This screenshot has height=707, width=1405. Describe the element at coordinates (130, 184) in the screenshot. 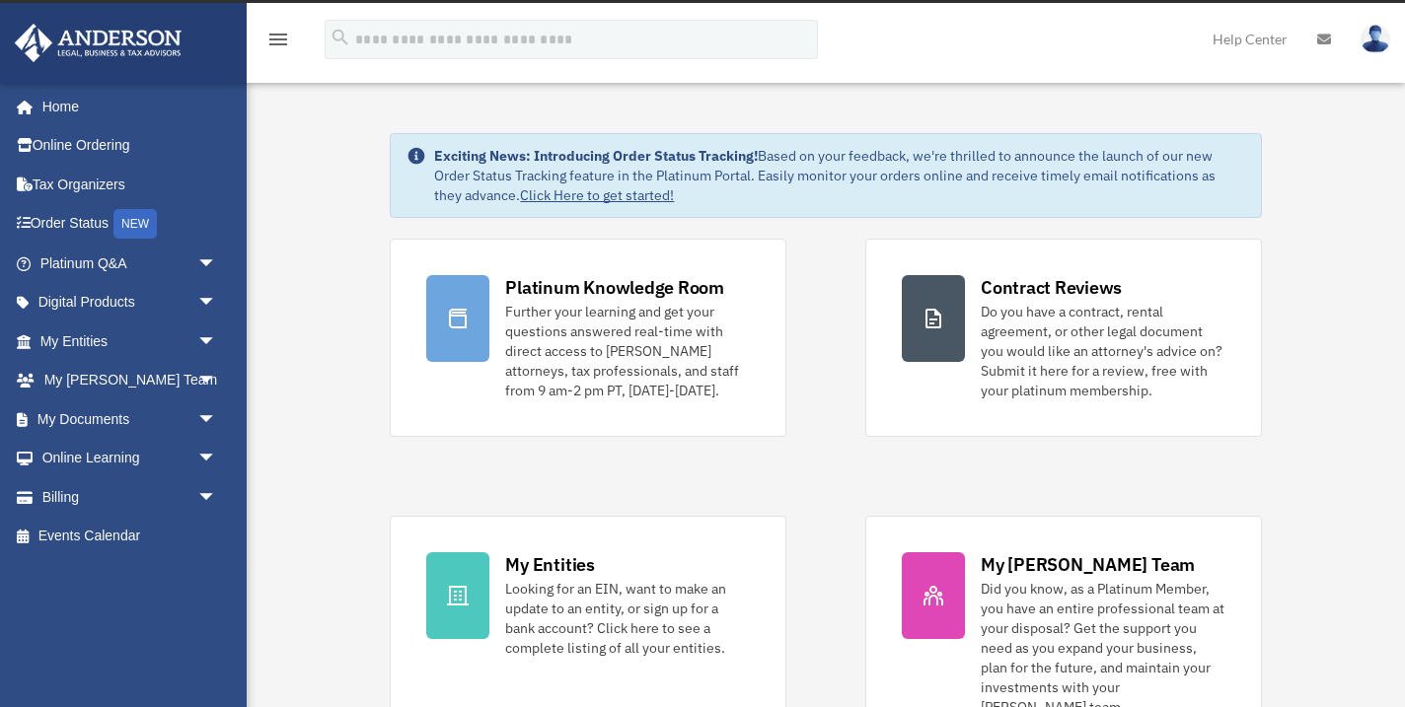

I see `a: Tax Organizers` at that location.